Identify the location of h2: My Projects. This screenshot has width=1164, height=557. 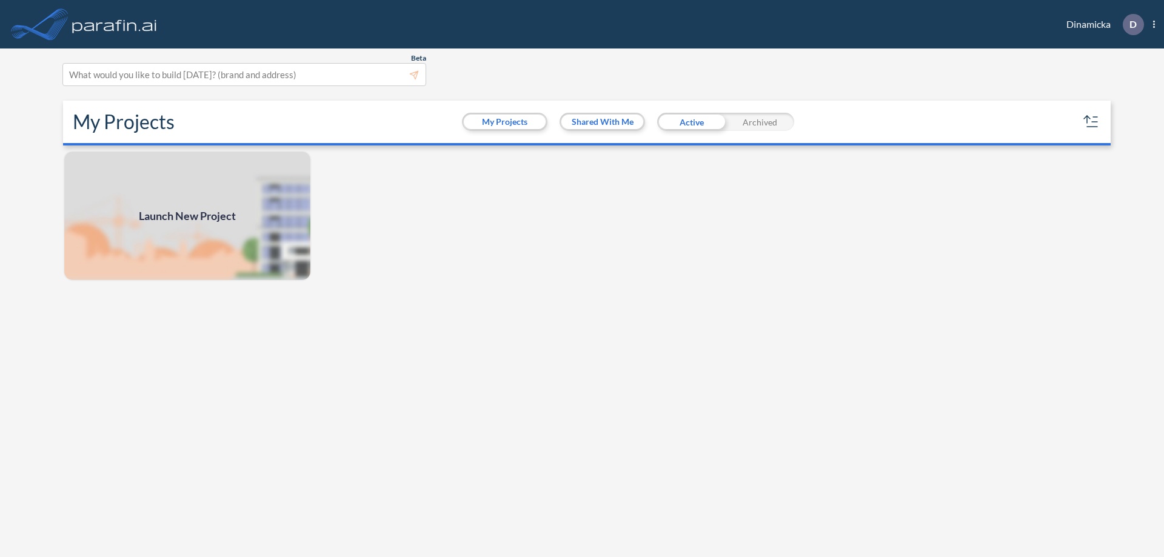
(124, 122).